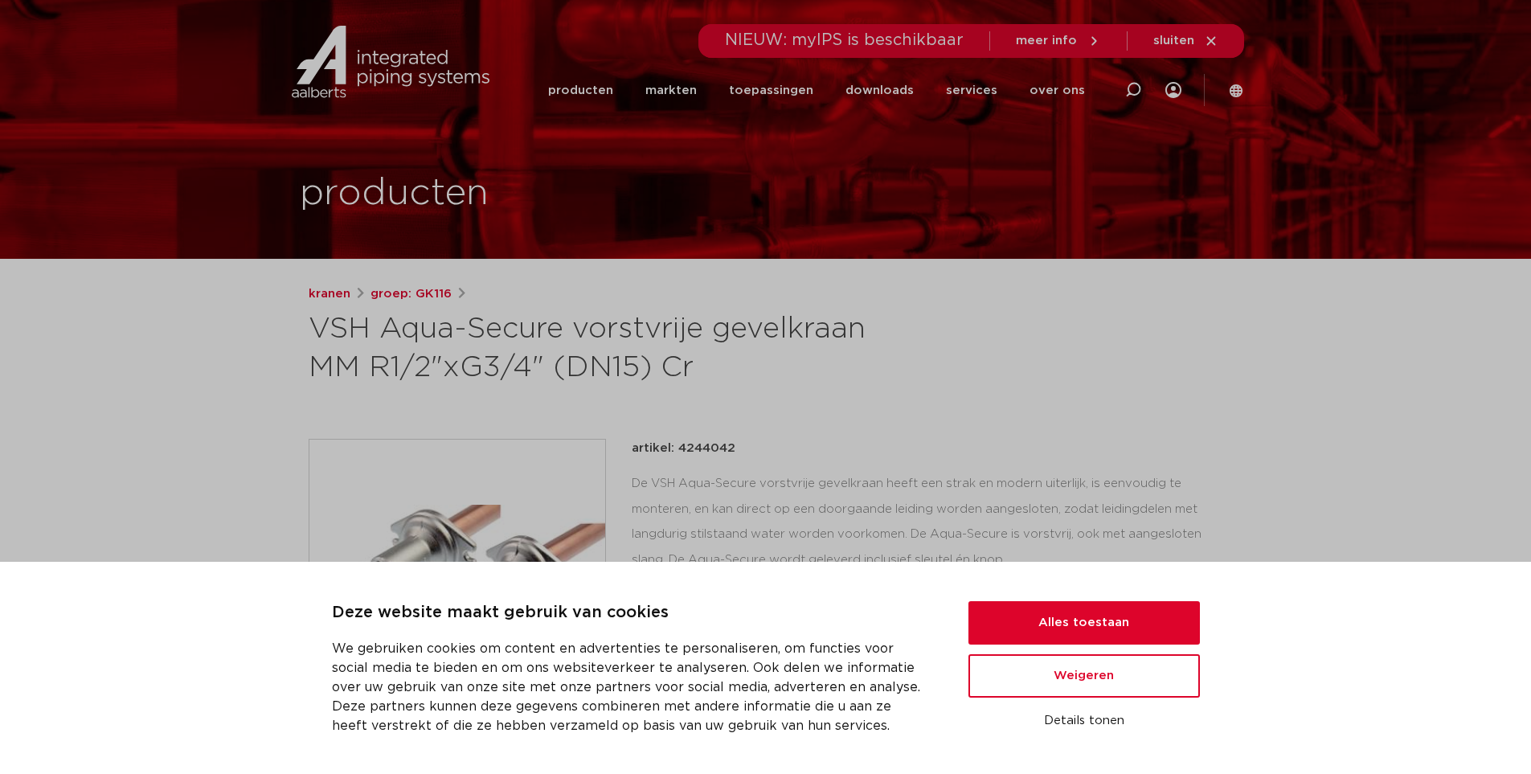 This screenshot has height=774, width=1531. Describe the element at coordinates (1084, 623) in the screenshot. I see `button: Alles toestaan` at that location.